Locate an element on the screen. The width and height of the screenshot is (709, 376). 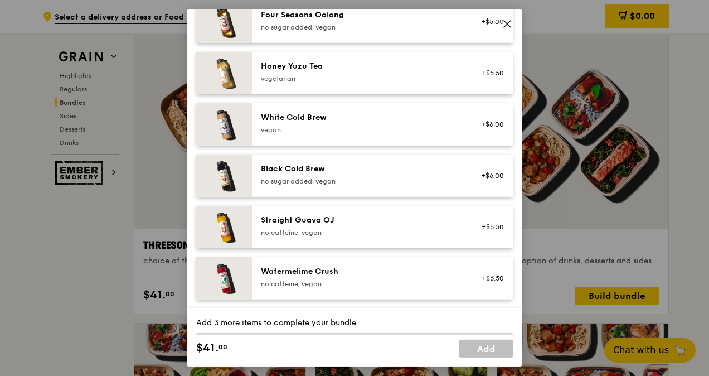
span: $41. is located at coordinates (207, 348).